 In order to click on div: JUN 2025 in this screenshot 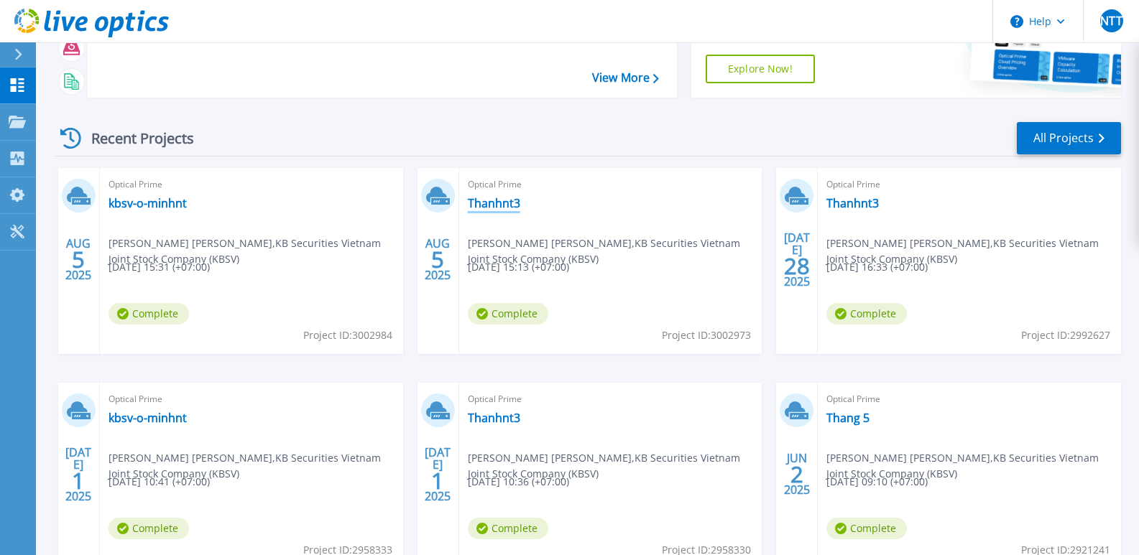, I will do `click(797, 474)`.